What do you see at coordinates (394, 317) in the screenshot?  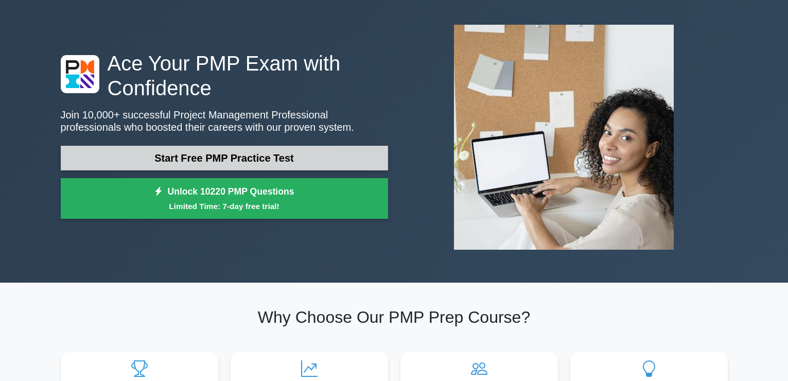 I see `h2: Why Choose Our PMP Prep Course?` at bounding box center [394, 317].